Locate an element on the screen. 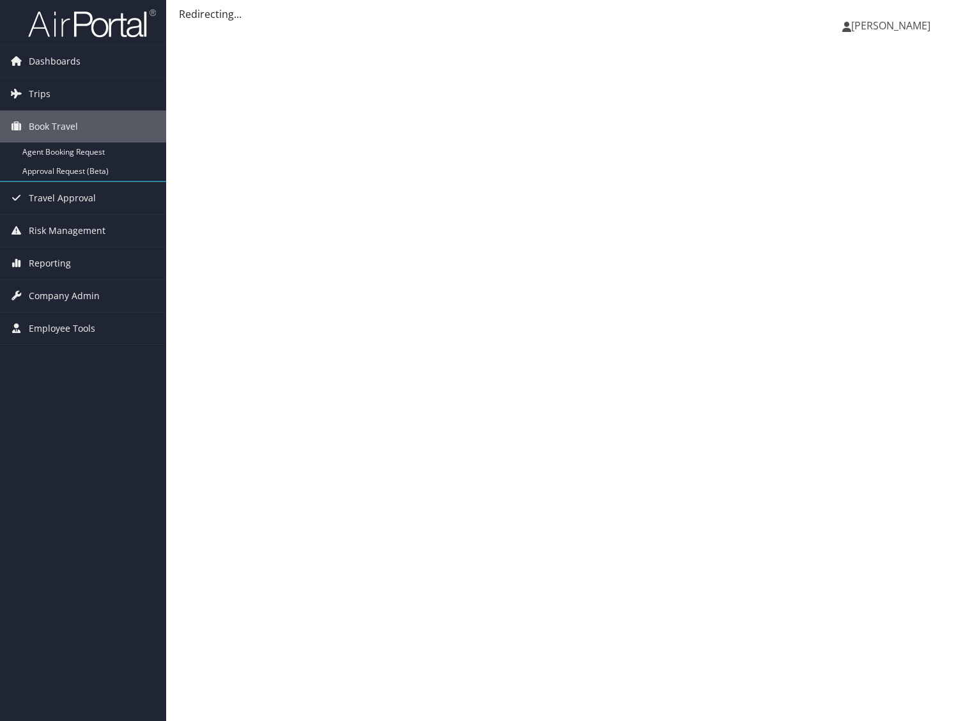 The image size is (956, 721). span: Risk Management is located at coordinates (67, 231).